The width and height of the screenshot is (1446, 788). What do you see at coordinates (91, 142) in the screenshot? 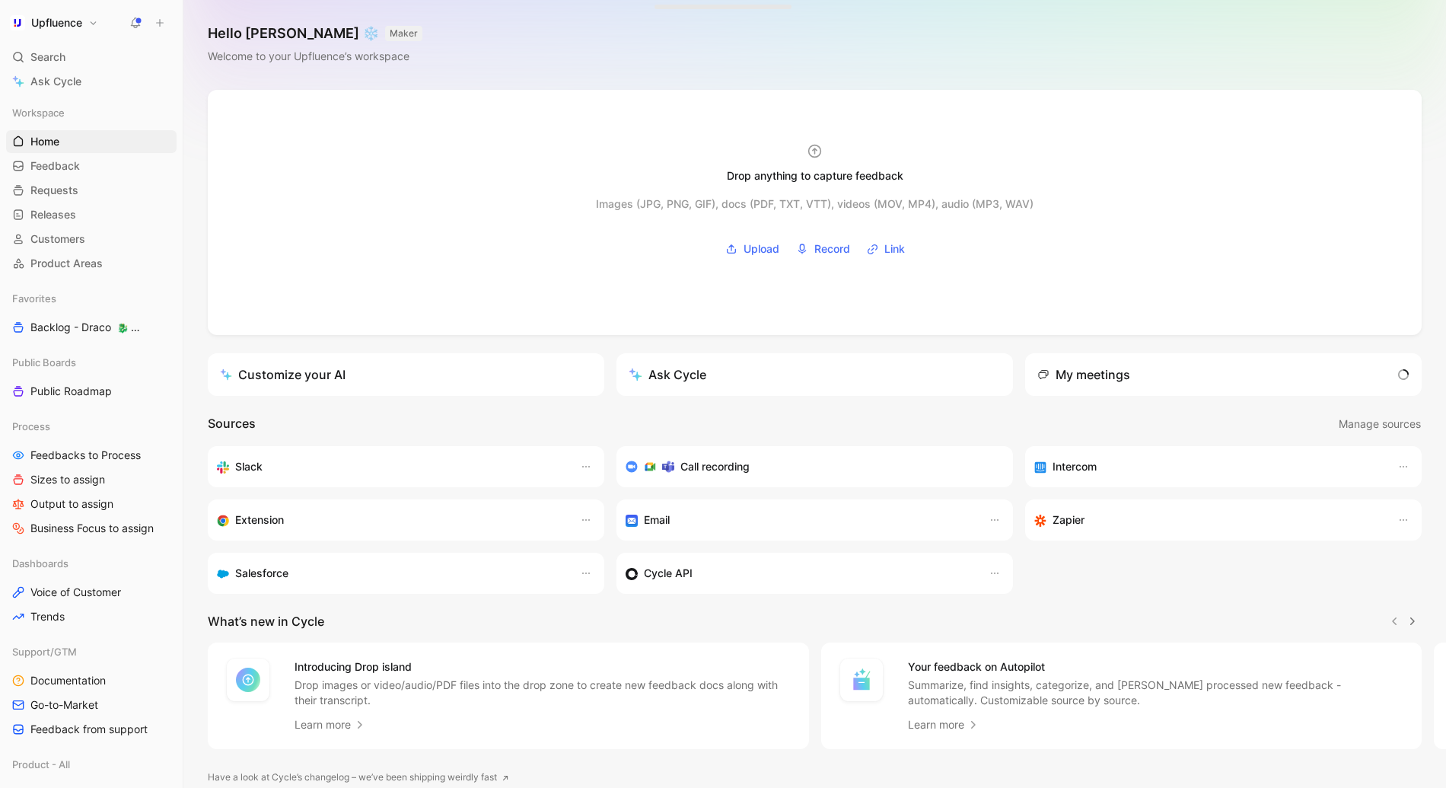
I see `a: Home` at bounding box center [91, 142].